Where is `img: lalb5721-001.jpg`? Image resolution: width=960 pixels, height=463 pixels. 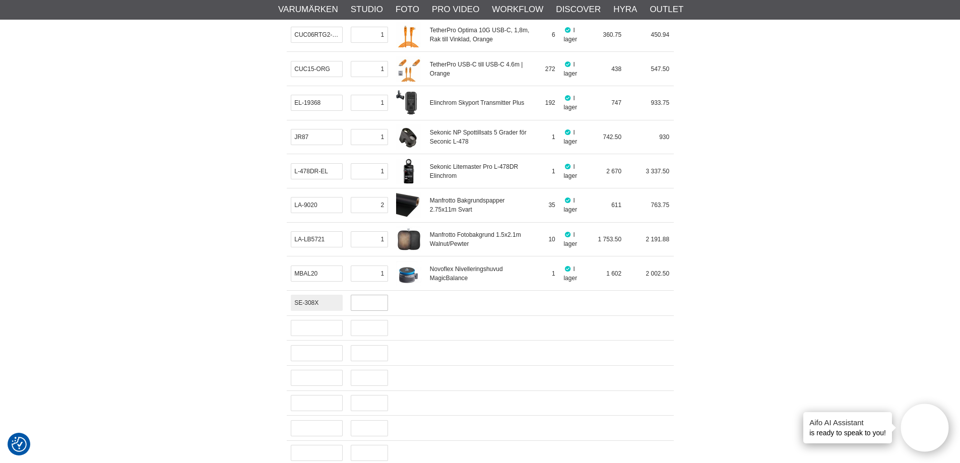
img: lalb5721-001.jpg is located at coordinates (409, 239).